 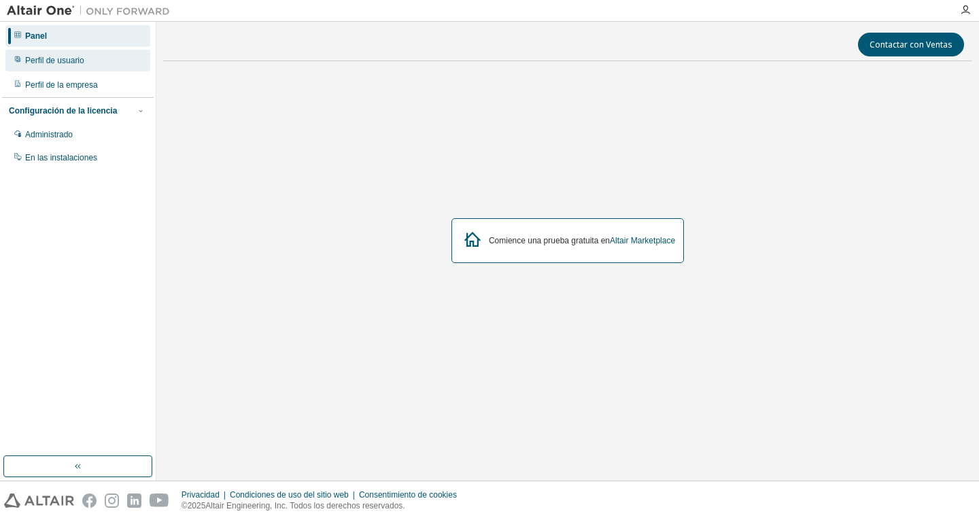 What do you see at coordinates (408, 495) in the screenshot?
I see `font: Consentimiento de cookies` at bounding box center [408, 495].